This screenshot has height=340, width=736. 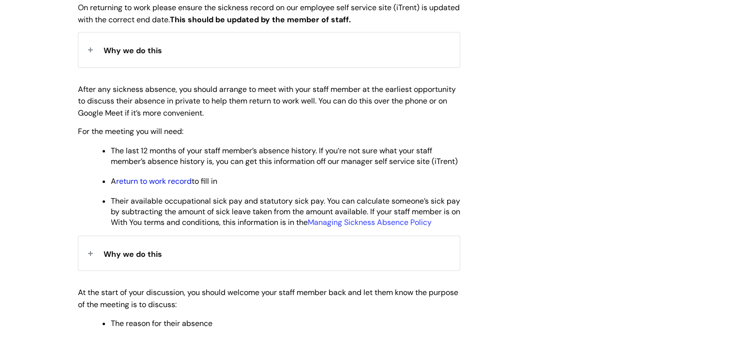 What do you see at coordinates (154, 181) in the screenshot?
I see `a: return to work record` at bounding box center [154, 181].